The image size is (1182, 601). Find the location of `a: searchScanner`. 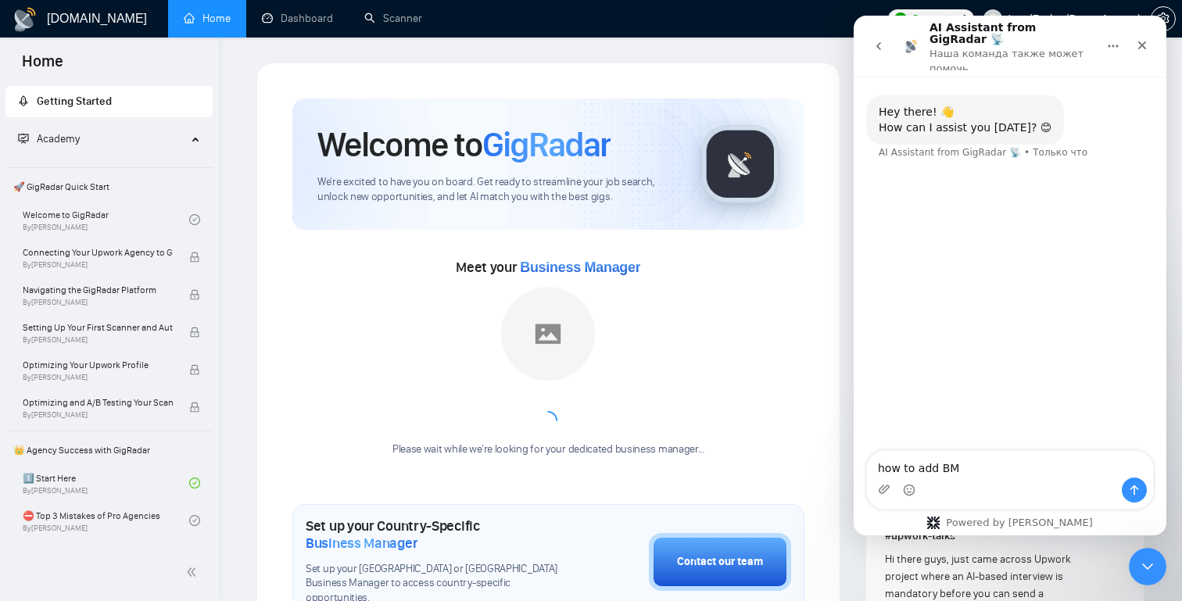

a: searchScanner is located at coordinates (393, 18).